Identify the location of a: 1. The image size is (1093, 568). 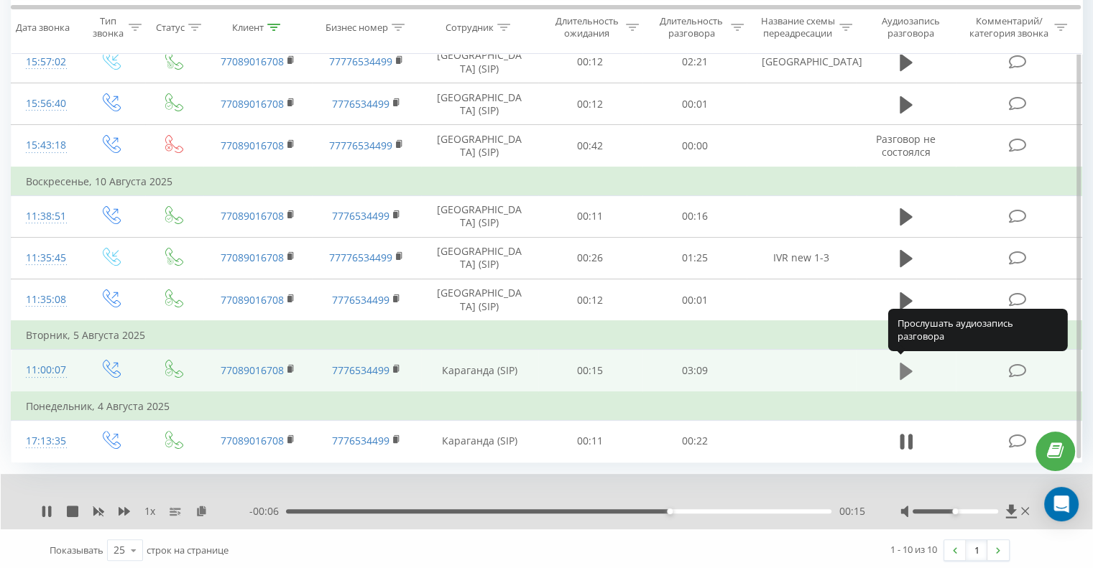
(977, 550).